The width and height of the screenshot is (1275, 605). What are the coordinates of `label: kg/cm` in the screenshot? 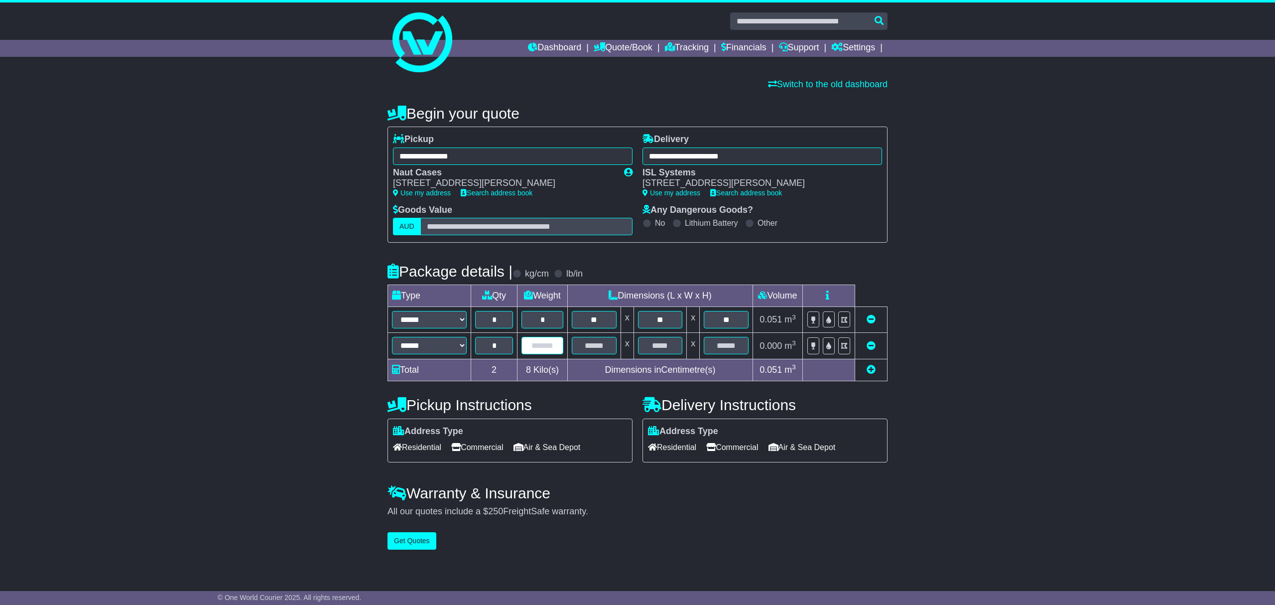 It's located at (537, 274).